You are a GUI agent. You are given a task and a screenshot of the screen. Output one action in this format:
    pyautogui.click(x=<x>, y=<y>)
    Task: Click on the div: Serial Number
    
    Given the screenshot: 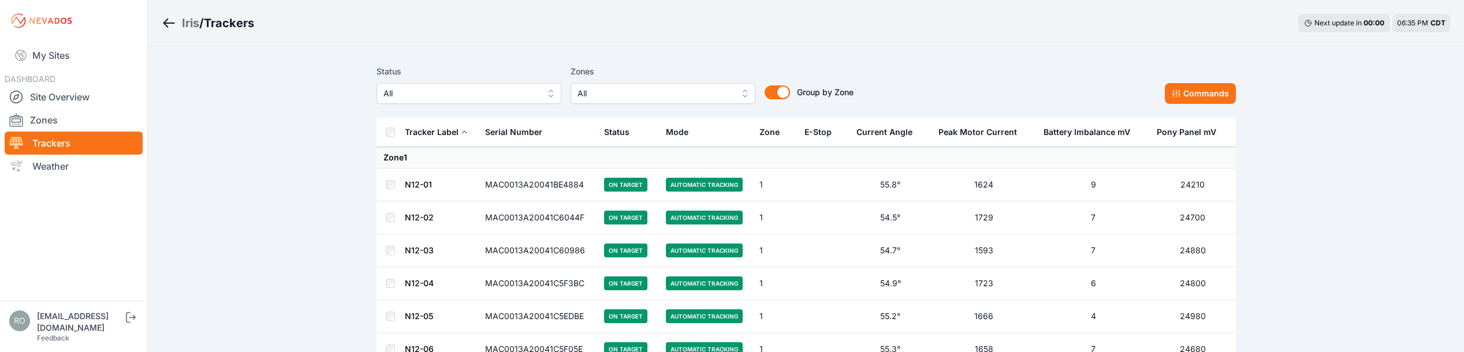 What is the action you would take?
    pyautogui.click(x=514, y=132)
    